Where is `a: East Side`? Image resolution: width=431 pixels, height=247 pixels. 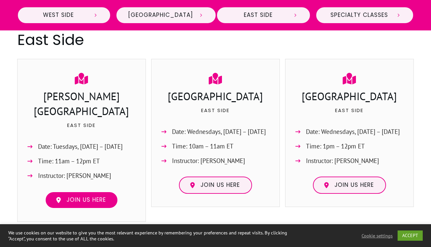
a: East Side is located at coordinates (263, 15).